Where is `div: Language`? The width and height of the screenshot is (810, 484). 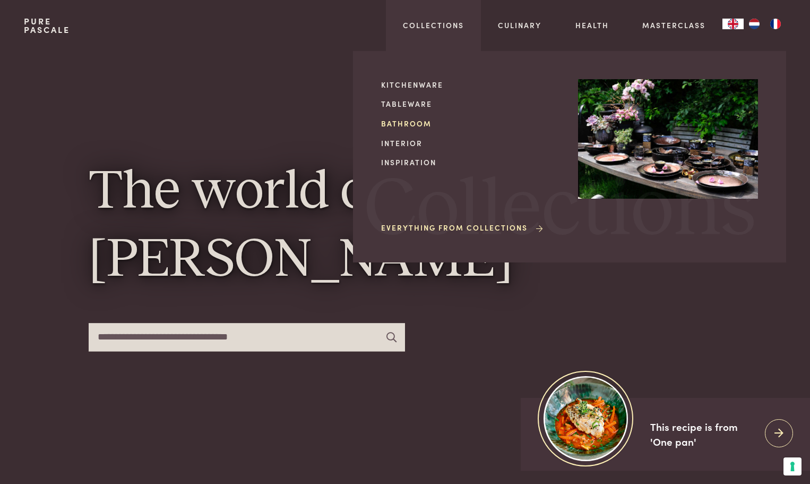 div: Language is located at coordinates (733, 24).